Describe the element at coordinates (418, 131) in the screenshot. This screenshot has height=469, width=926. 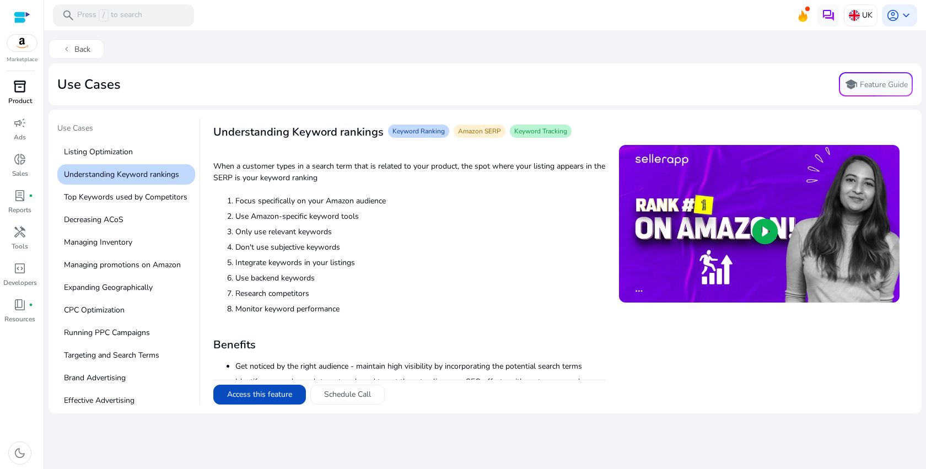
I see `span: Keyword Ranking` at that location.